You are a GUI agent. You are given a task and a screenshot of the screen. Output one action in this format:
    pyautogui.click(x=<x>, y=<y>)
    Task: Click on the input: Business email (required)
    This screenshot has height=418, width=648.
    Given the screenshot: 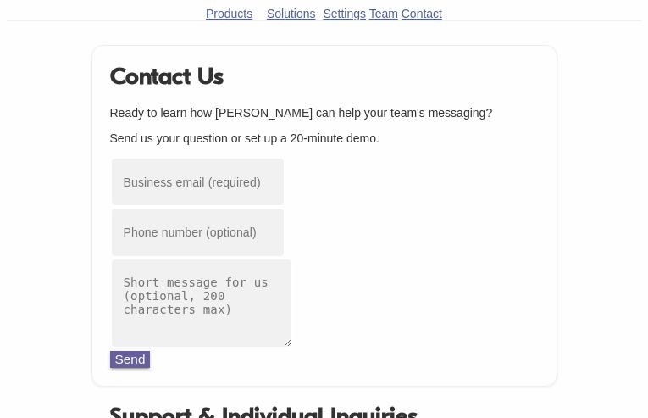 What is the action you would take?
    pyautogui.click(x=197, y=181)
    